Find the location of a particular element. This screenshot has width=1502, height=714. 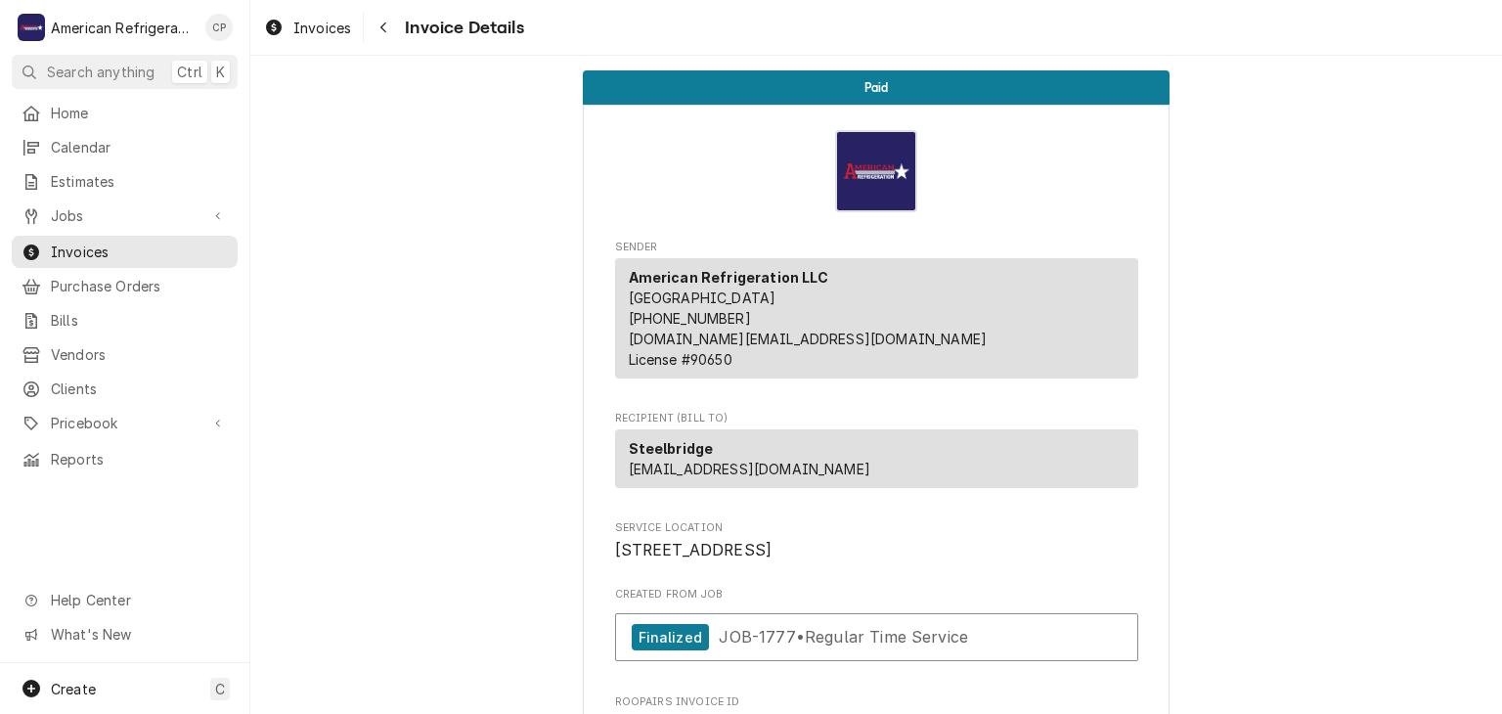

a: Go to What's New is located at coordinates (124, 633).